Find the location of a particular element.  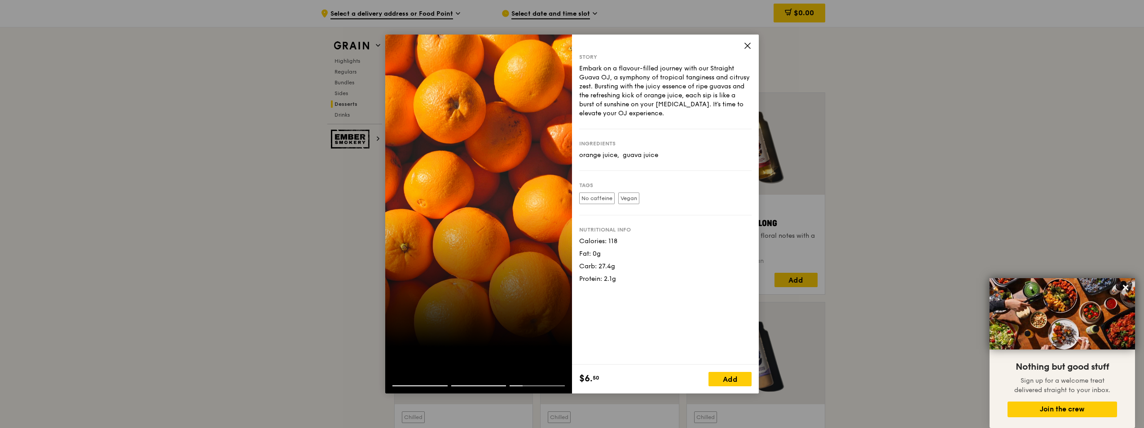

div: Carb: 27.4g is located at coordinates (665, 267).